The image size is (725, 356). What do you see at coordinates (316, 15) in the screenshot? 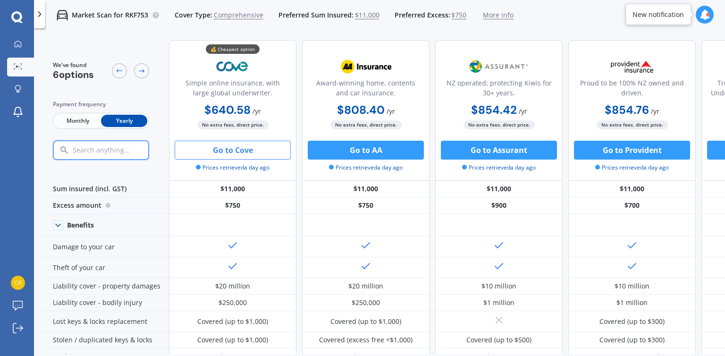
I see `span: Preferred Sum Insured:` at bounding box center [316, 15].